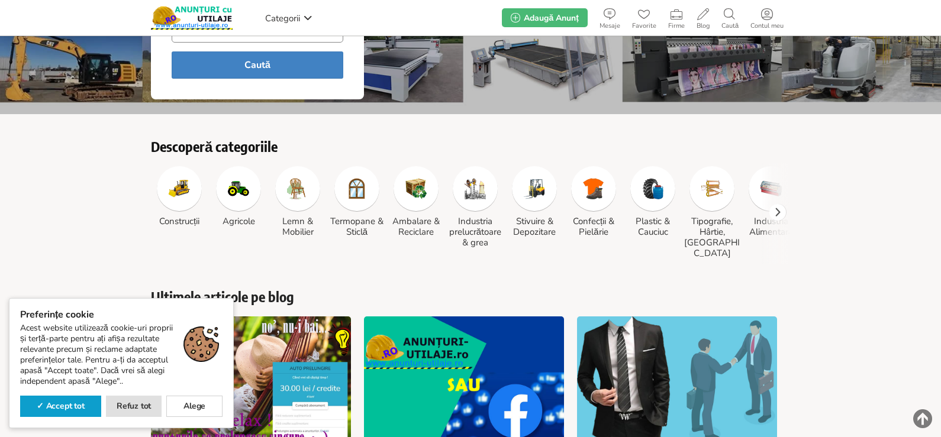 This screenshot has height=437, width=941. Describe the element at coordinates (545, 18) in the screenshot. I see `a: Adaugă Anunț` at that location.